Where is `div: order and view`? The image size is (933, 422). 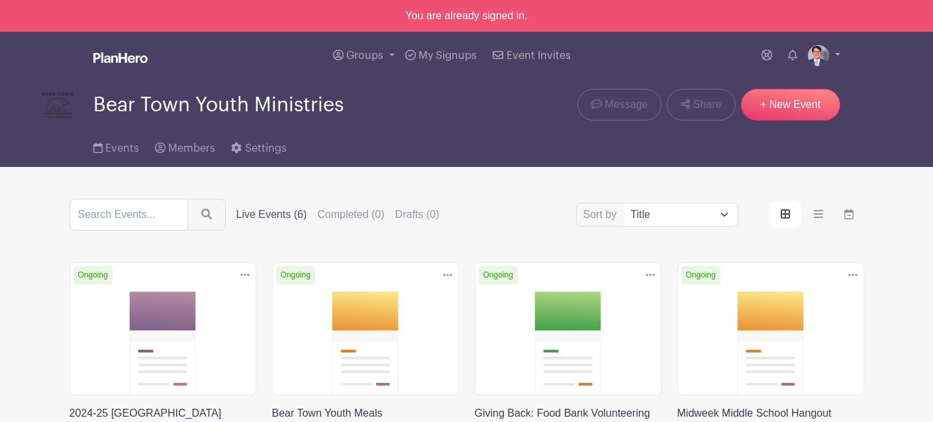
div: order and view is located at coordinates (817, 215).